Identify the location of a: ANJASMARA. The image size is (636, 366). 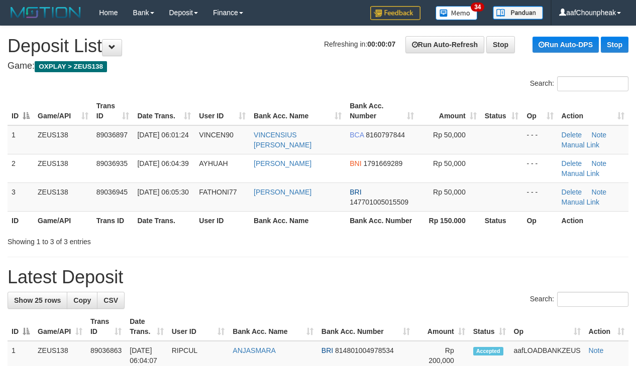
(254, 351).